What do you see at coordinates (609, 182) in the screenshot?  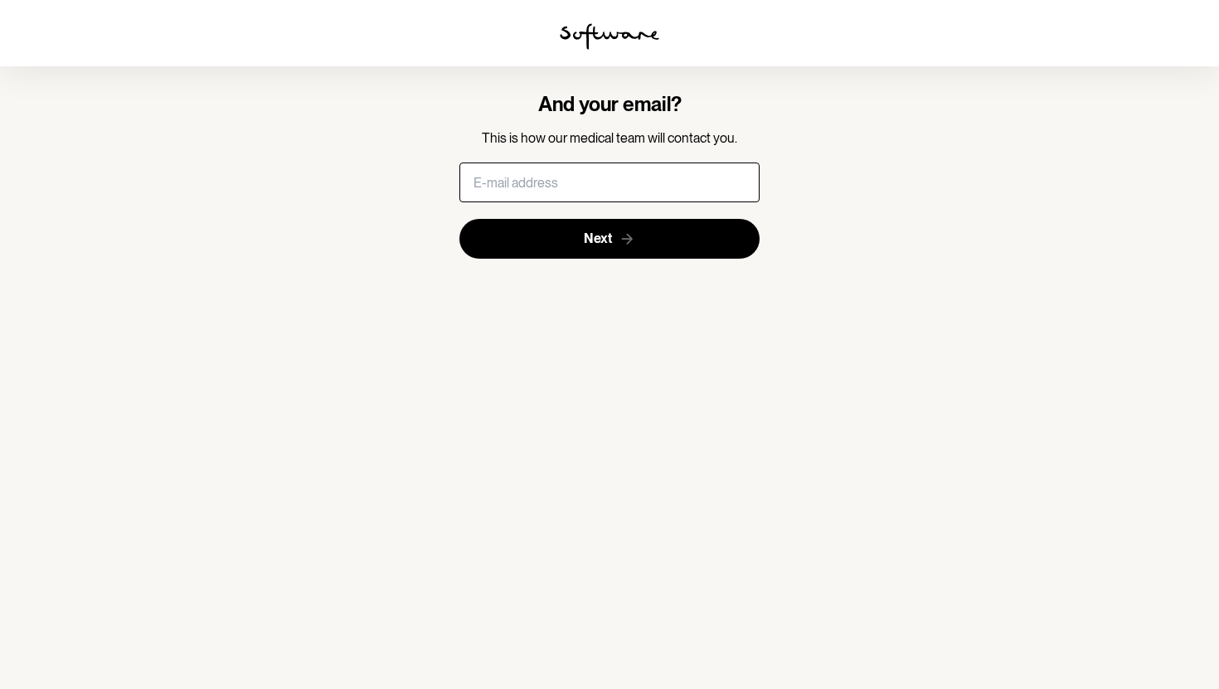 I see `input: E-mail address` at bounding box center [609, 182].